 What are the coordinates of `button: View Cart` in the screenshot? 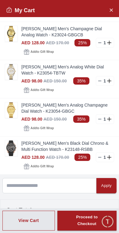 It's located at (29, 221).